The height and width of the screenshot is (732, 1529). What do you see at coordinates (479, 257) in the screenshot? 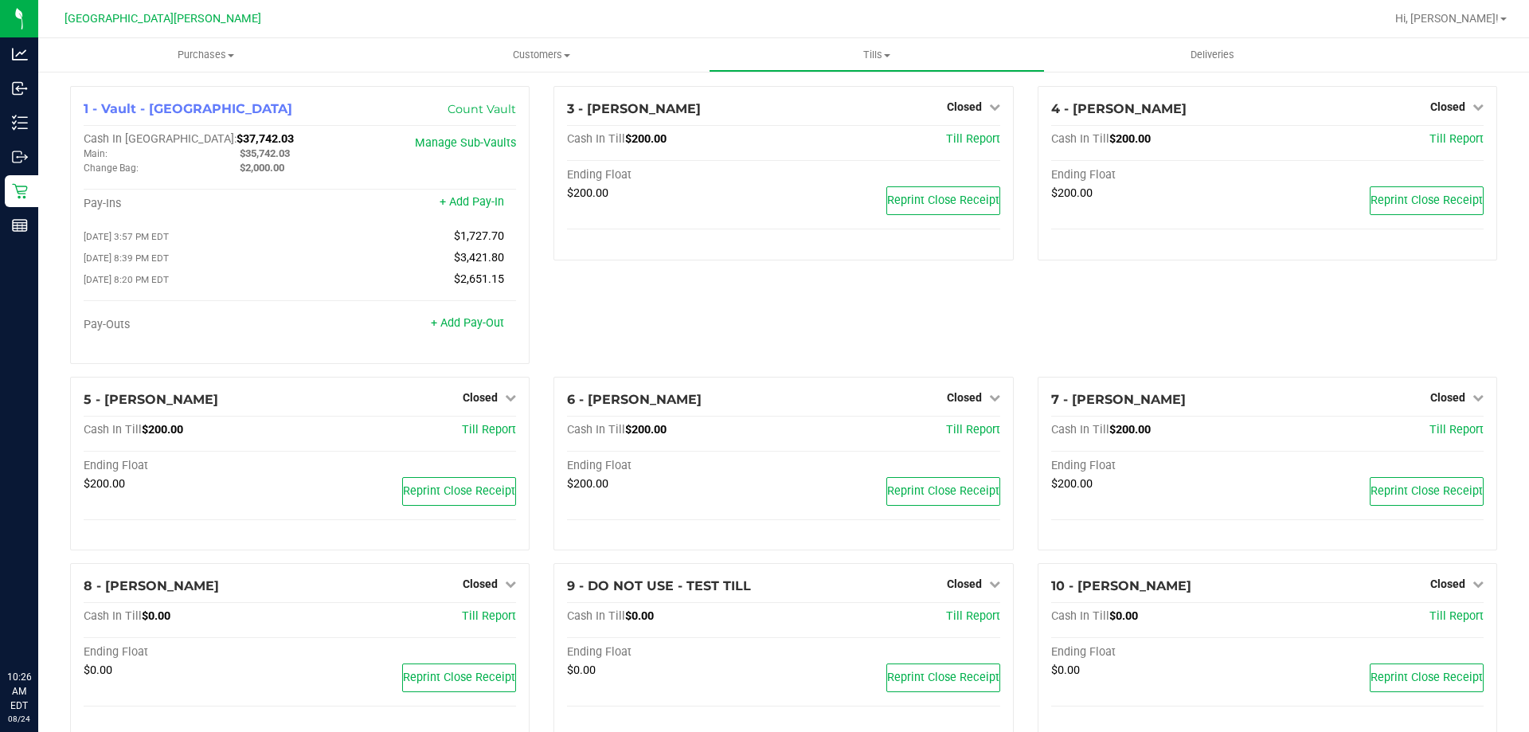
I see `span: $3,421.80` at bounding box center [479, 257].